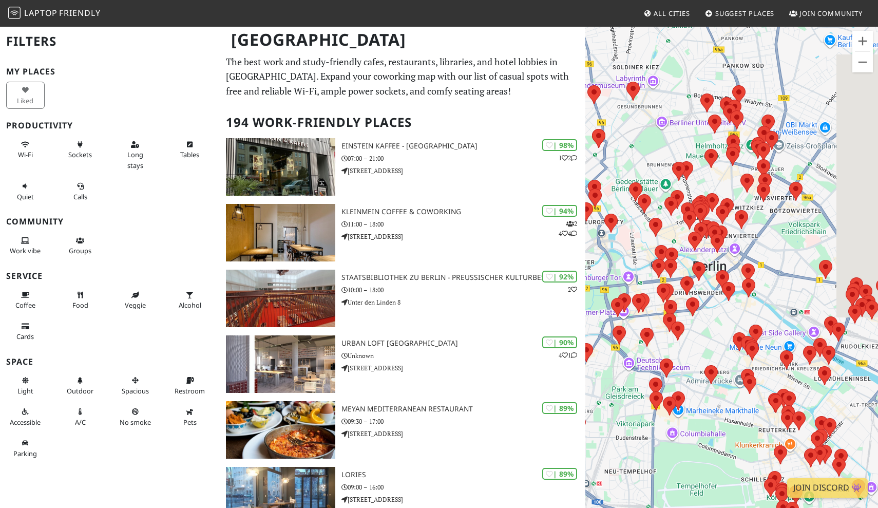 This screenshot has height=508, width=878. Describe the element at coordinates (80, 385) in the screenshot. I see `button: Outdoor` at that location.